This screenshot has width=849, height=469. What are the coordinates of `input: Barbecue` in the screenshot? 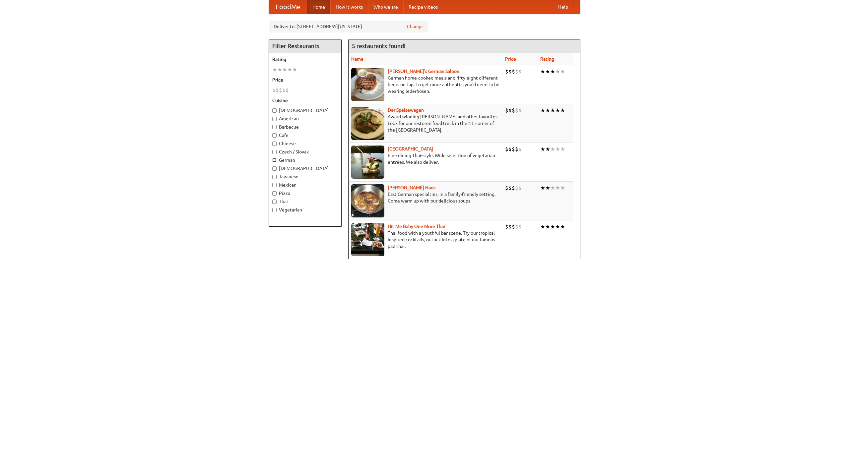 It's located at (274, 127).